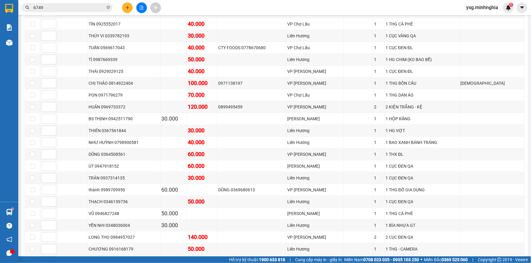 Image resolution: width=531 pixels, height=263 pixels. What do you see at coordinates (202, 95) in the screenshot?
I see `div: 70.000` at bounding box center [202, 95].